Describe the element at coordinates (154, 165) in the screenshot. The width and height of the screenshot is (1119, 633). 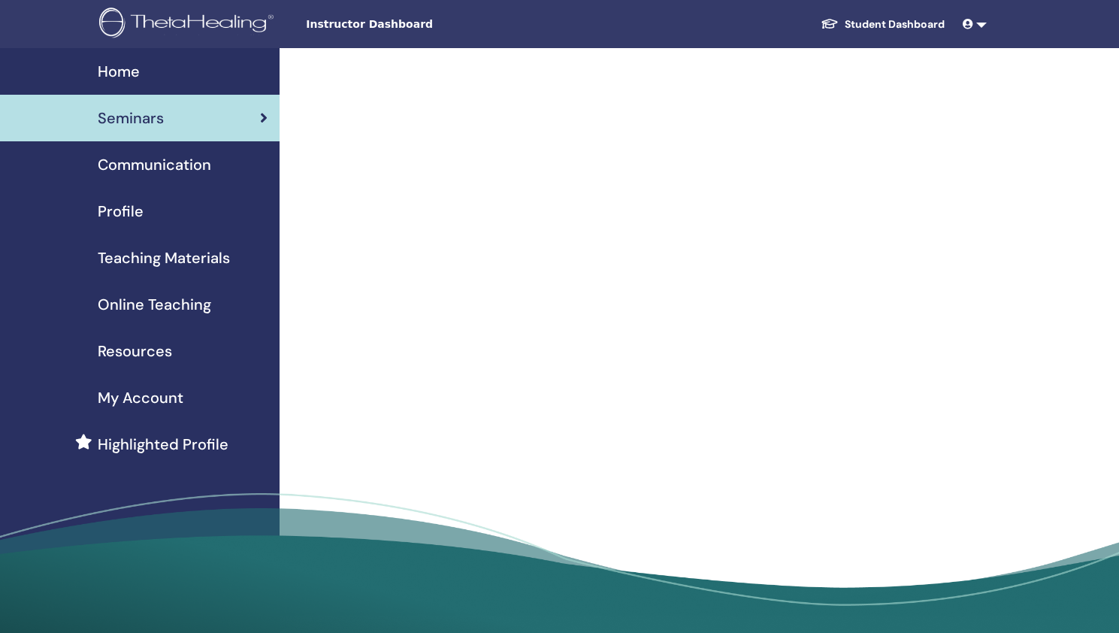
I see `span: Communication` at that location.